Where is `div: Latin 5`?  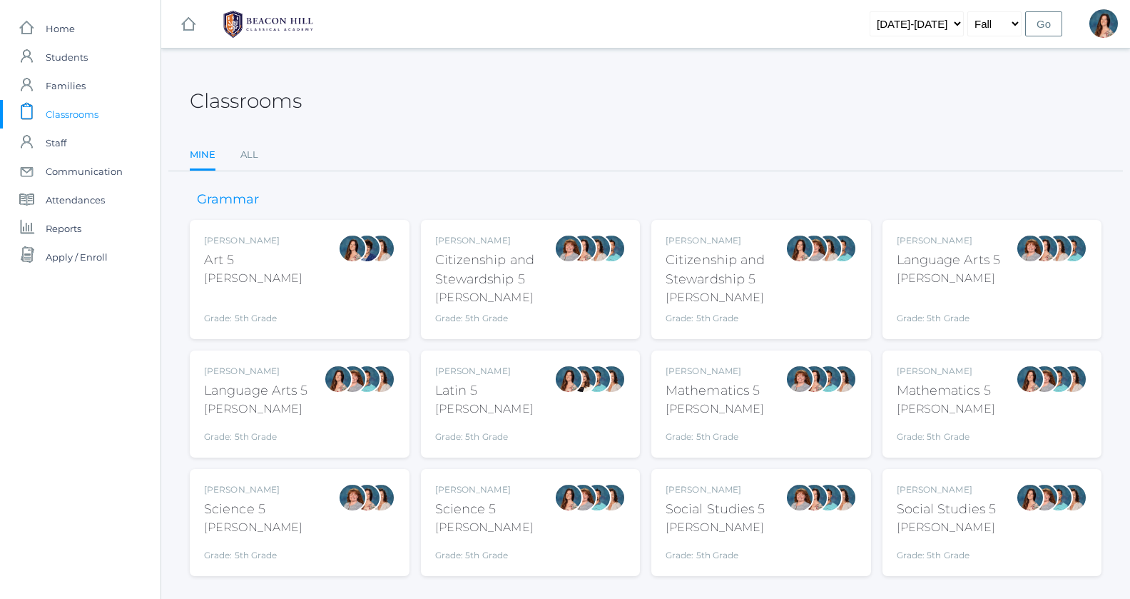
div: Latin 5 is located at coordinates (485, 390).